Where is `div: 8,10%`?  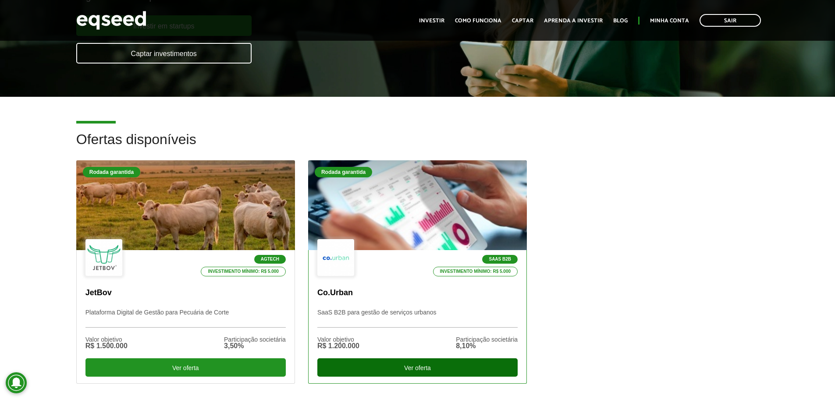
div: 8,10% is located at coordinates (486, 346).